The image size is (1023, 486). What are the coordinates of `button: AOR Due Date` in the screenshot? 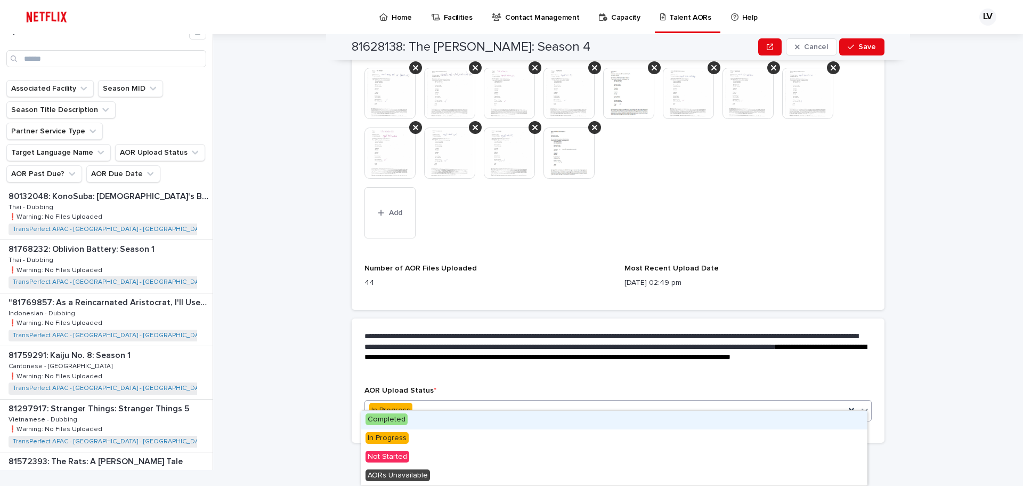 It's located at (123, 174).